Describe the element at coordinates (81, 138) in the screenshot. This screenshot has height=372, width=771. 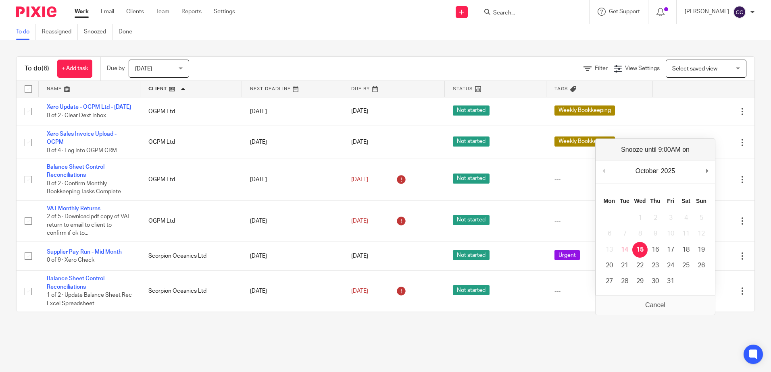
I see `a: Xero Sales Invoice Upload - OGPM` at that location.